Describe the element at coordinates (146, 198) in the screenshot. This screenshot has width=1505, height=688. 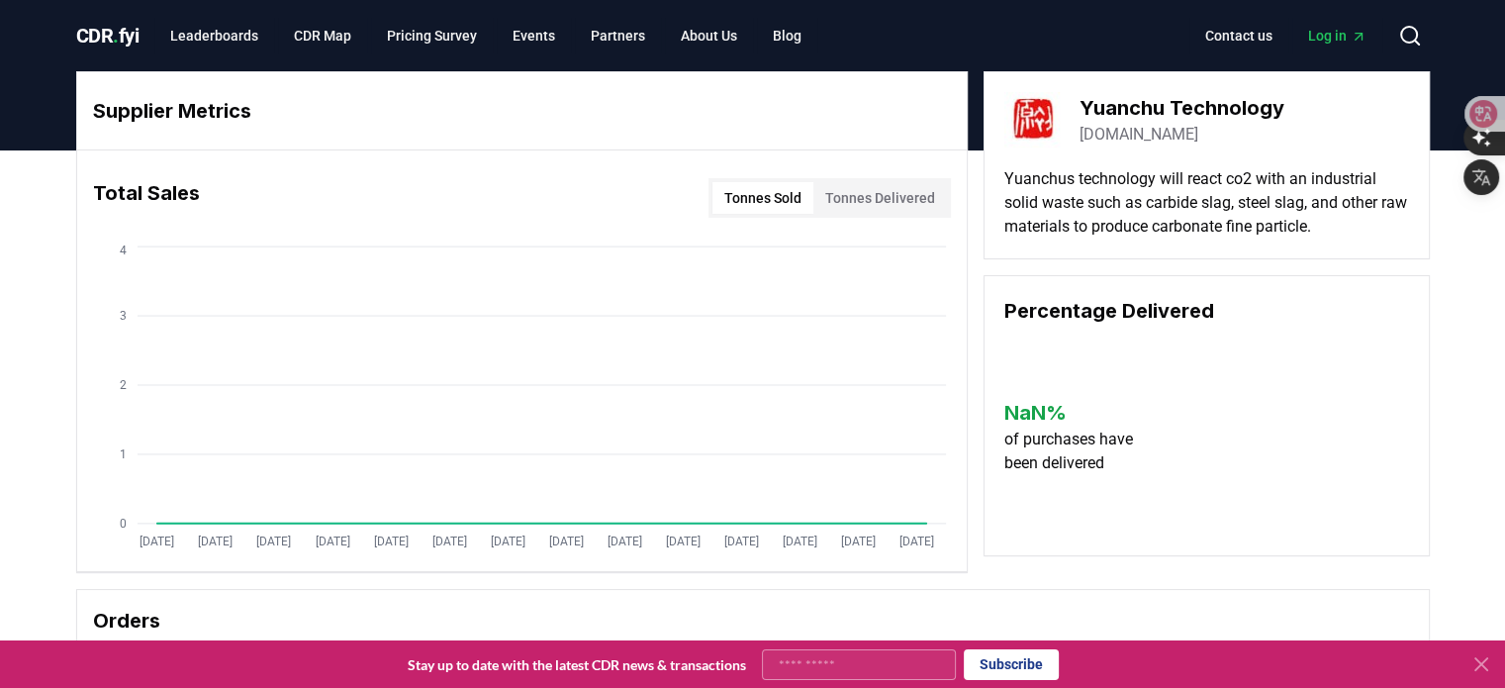
I see `h3: Total Sales` at that location.